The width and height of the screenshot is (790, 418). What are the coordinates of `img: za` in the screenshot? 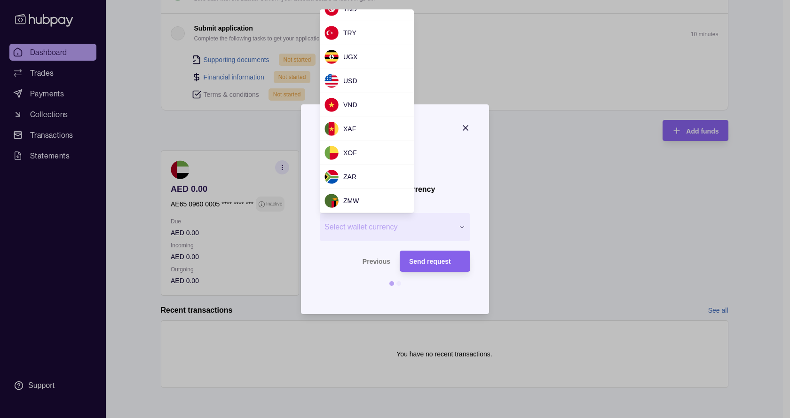 It's located at (331, 177).